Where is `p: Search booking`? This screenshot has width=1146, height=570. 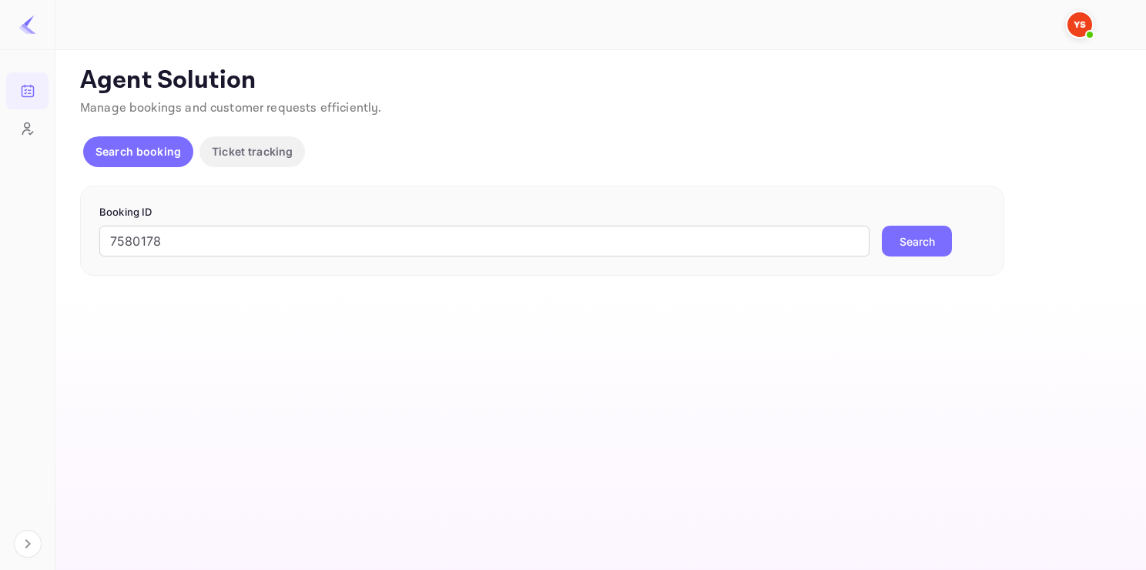
p: Search booking is located at coordinates (138, 151).